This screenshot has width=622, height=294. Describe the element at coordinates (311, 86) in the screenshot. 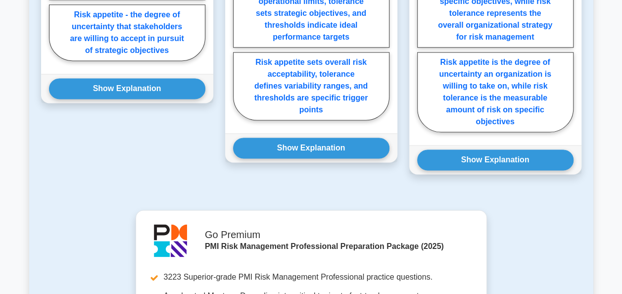

I see `label: Risk appetite sets overall risk acceptability, tolerance defines variability ranges, and threshol...` at that location.